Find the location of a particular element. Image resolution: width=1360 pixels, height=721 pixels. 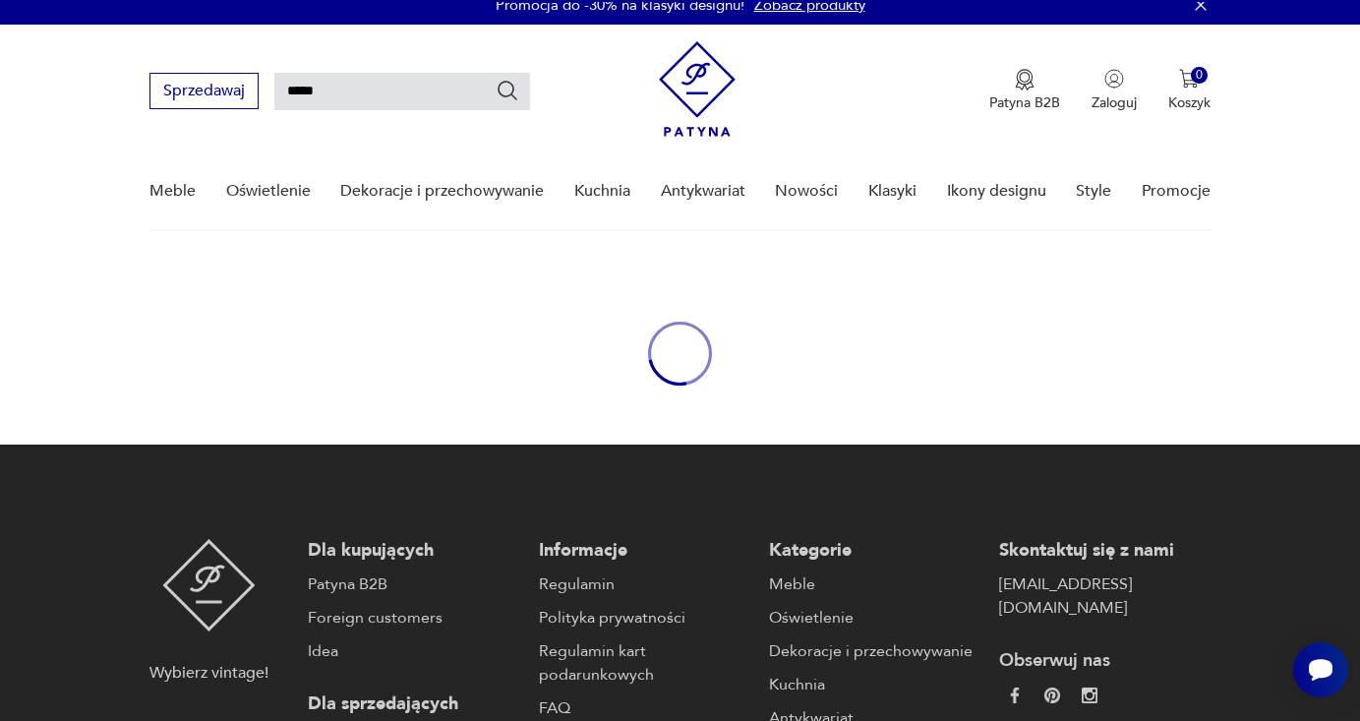

a: Regulamin kart podarunkowych is located at coordinates (644, 663).